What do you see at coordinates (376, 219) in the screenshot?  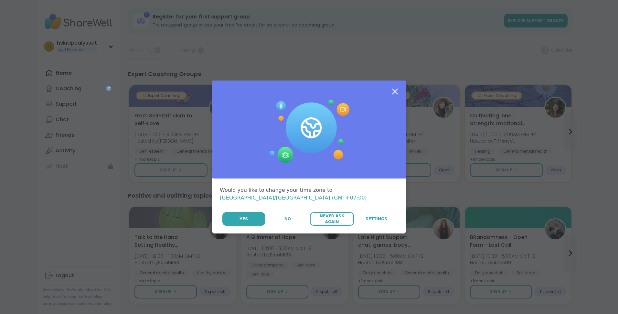 I see `a: Settings` at bounding box center [376, 219].